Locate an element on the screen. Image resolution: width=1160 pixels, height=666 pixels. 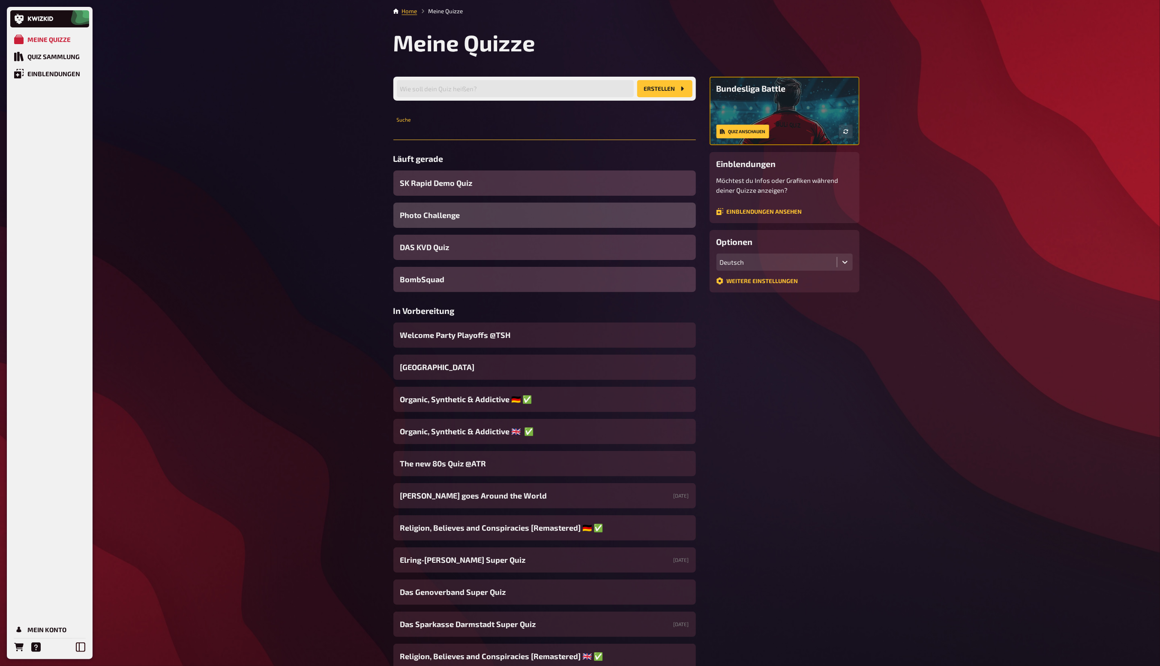
a: Weitere Einstellungen is located at coordinates (757, 281).